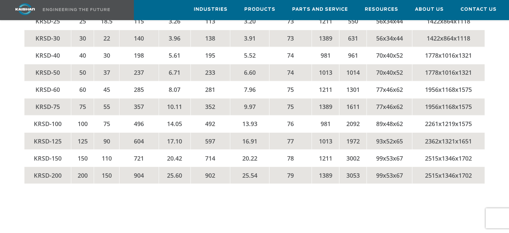 The image size is (509, 233). I want to click on td: KRSD-100, so click(48, 124).